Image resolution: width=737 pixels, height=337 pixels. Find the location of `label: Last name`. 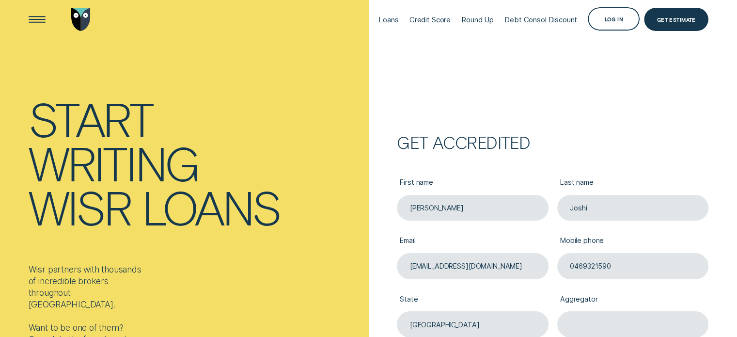

label: Last name is located at coordinates (633, 183).